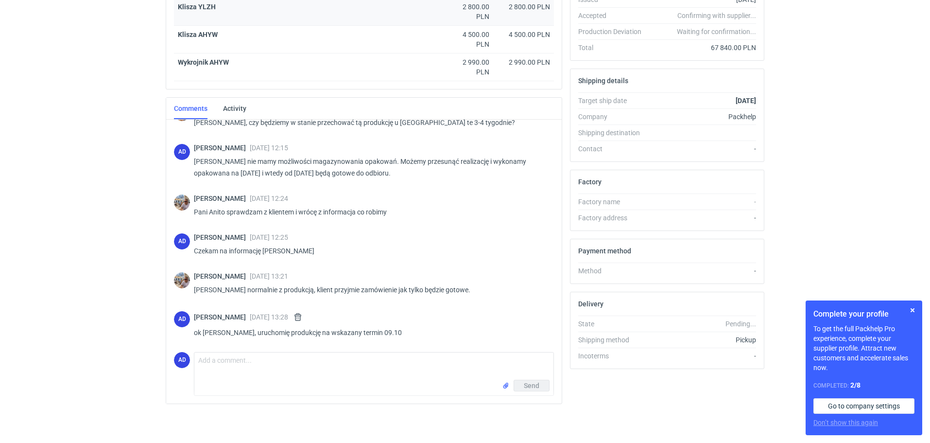 The height and width of the screenshot is (443, 930). I want to click on strong: 2 / 8, so click(855, 385).